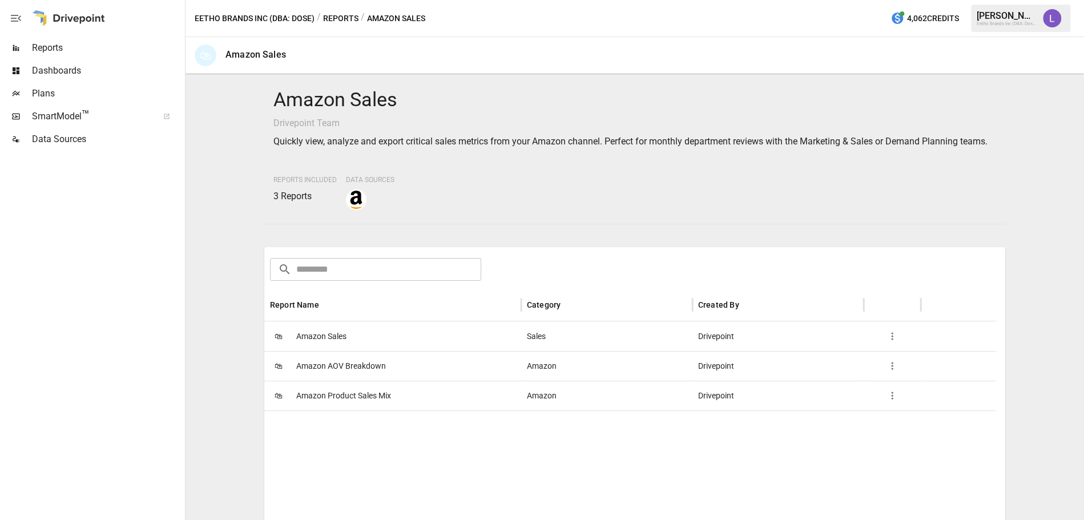 The height and width of the screenshot is (520, 1084). I want to click on img: Lindsay North, so click(1052, 18).